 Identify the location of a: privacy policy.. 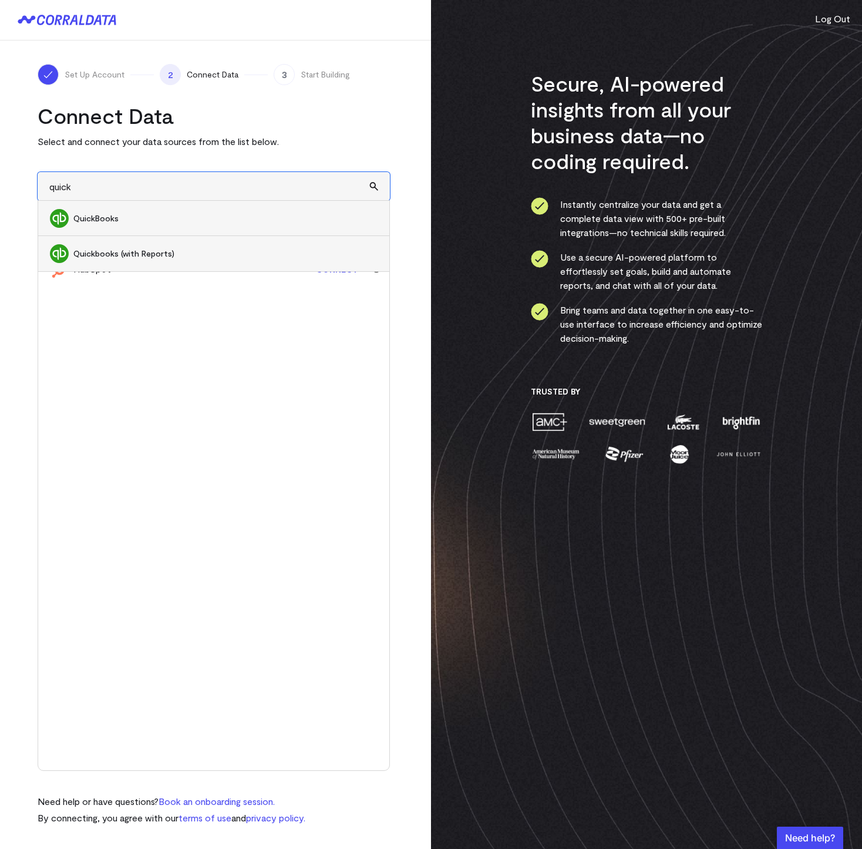
(275, 817).